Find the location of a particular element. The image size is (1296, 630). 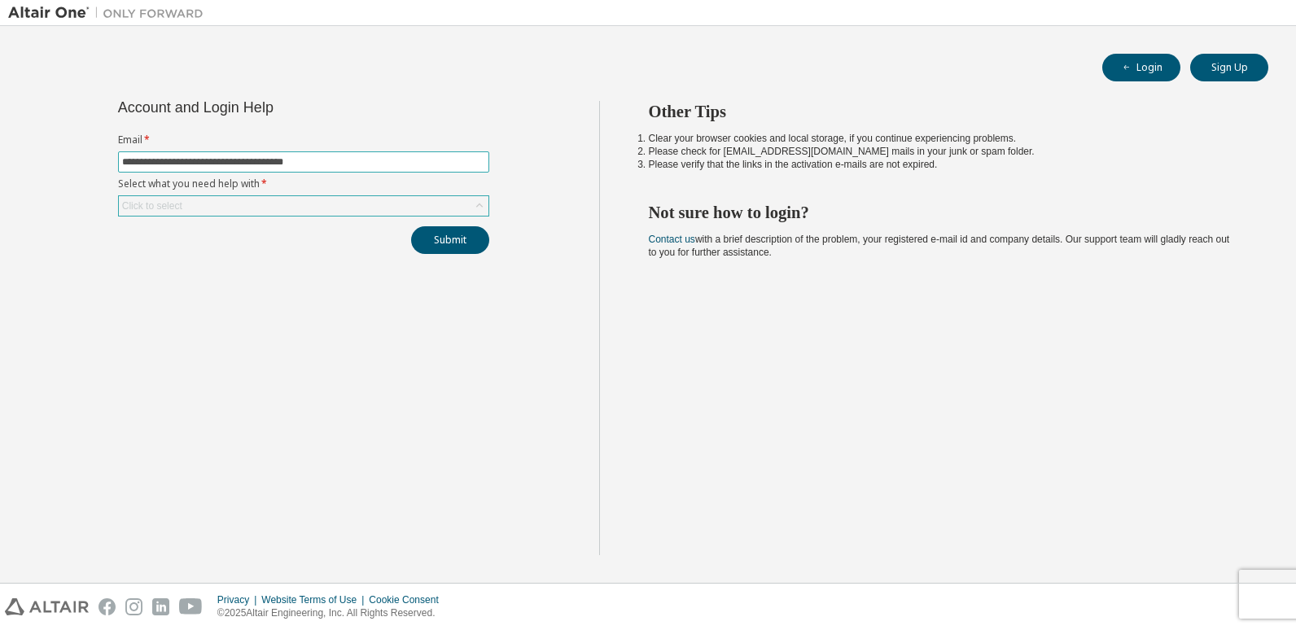

img: youtube.svg is located at coordinates (191, 607).